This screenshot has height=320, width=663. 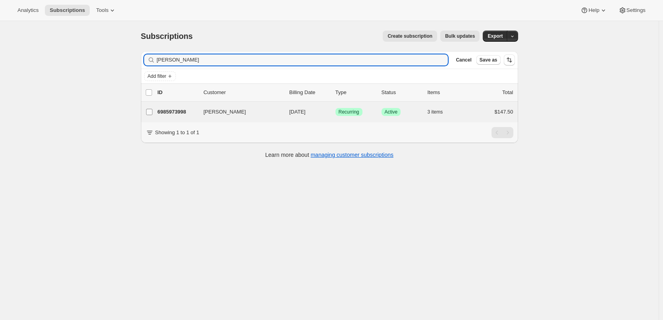 I want to click on button: Subscriptions, so click(x=67, y=10).